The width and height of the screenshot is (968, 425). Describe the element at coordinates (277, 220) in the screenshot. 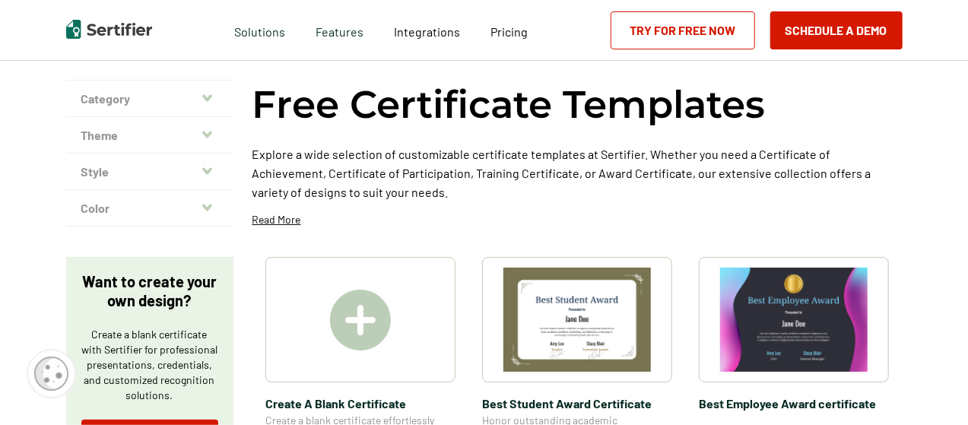

I see `p: Read More` at that location.